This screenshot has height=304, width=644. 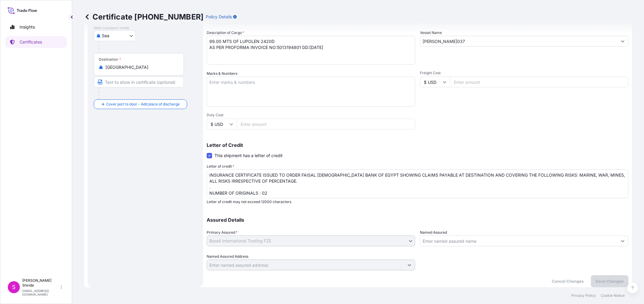 What do you see at coordinates (14, 287) in the screenshot?
I see `span: S` at bounding box center [14, 287].